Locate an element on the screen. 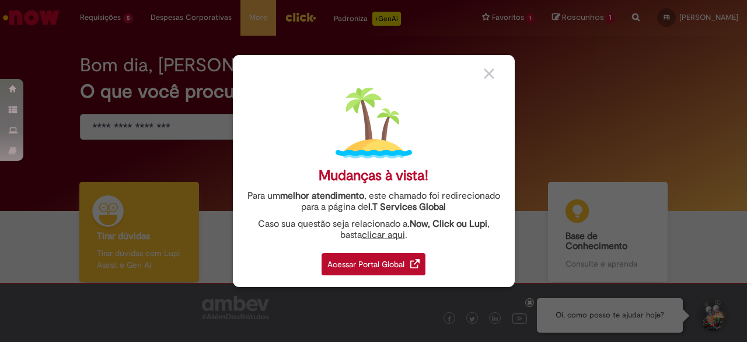 The height and width of the screenshot is (342, 747). img: redirect_link.png is located at coordinates (415, 263).